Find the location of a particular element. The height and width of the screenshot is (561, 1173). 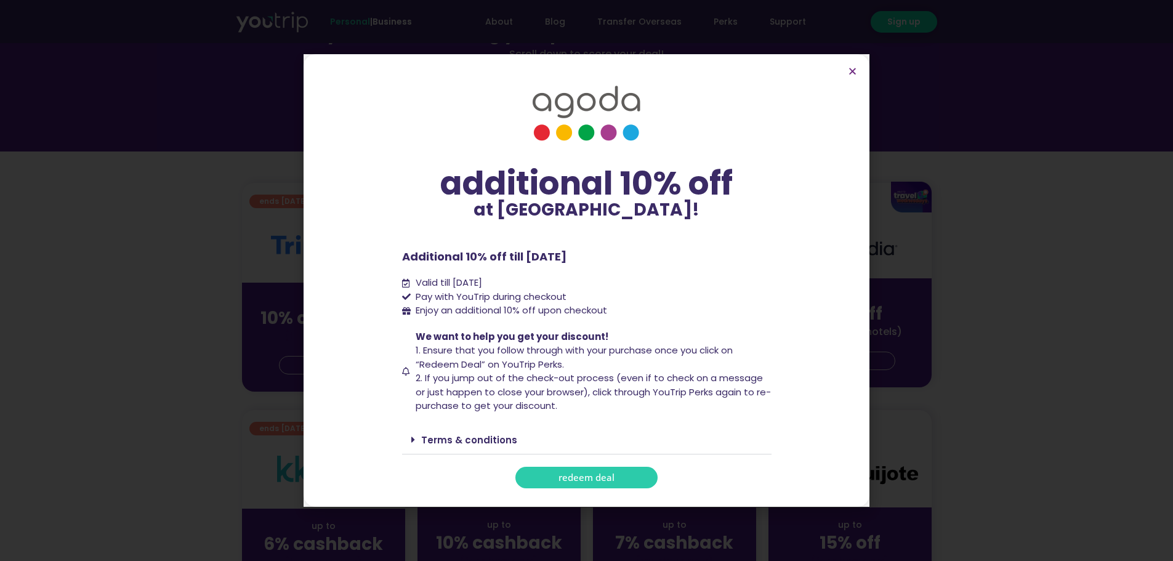

span: 1. Ensure that you follow through with your purchase once you click on “Redeem Deal” on YouTrip P... is located at coordinates (574, 357).